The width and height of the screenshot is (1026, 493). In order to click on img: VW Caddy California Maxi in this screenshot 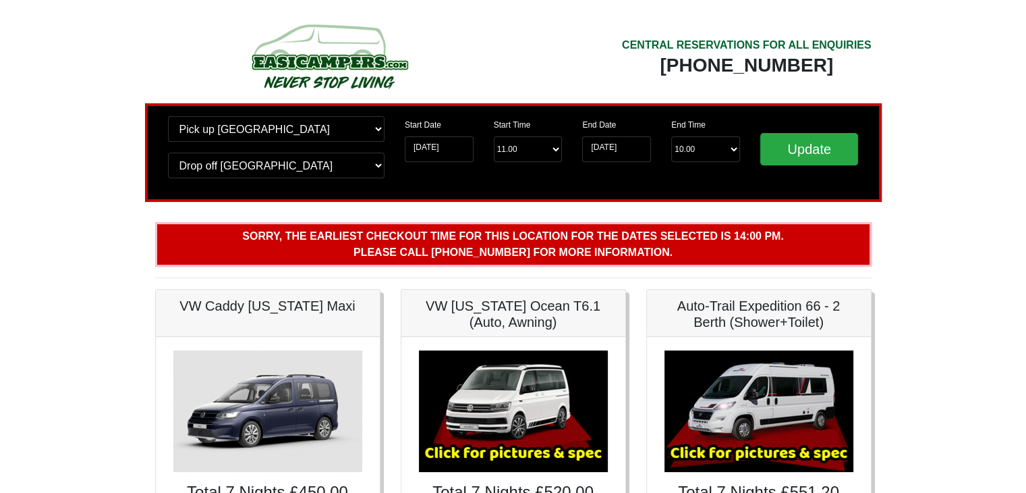, I will do `click(268, 411)`.